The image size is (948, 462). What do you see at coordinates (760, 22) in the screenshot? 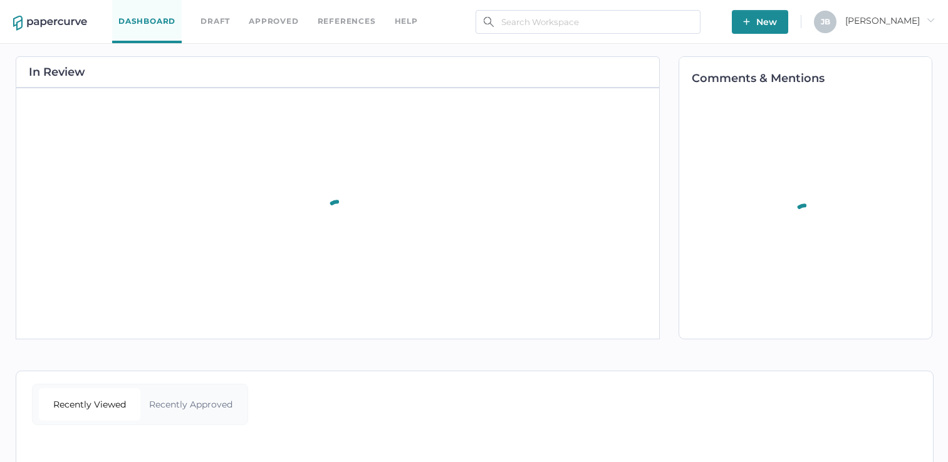
I see `span: New` at bounding box center [760, 22].